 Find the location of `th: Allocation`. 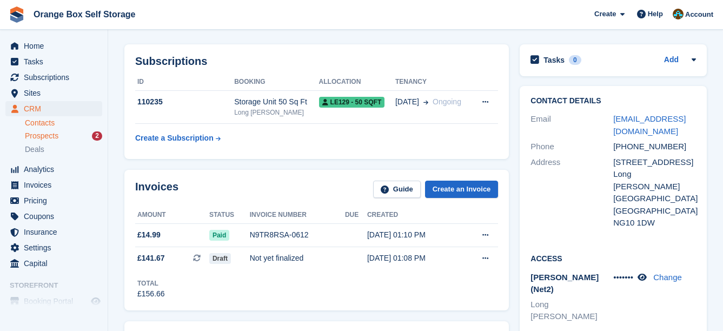

th: Allocation is located at coordinates (357, 82).